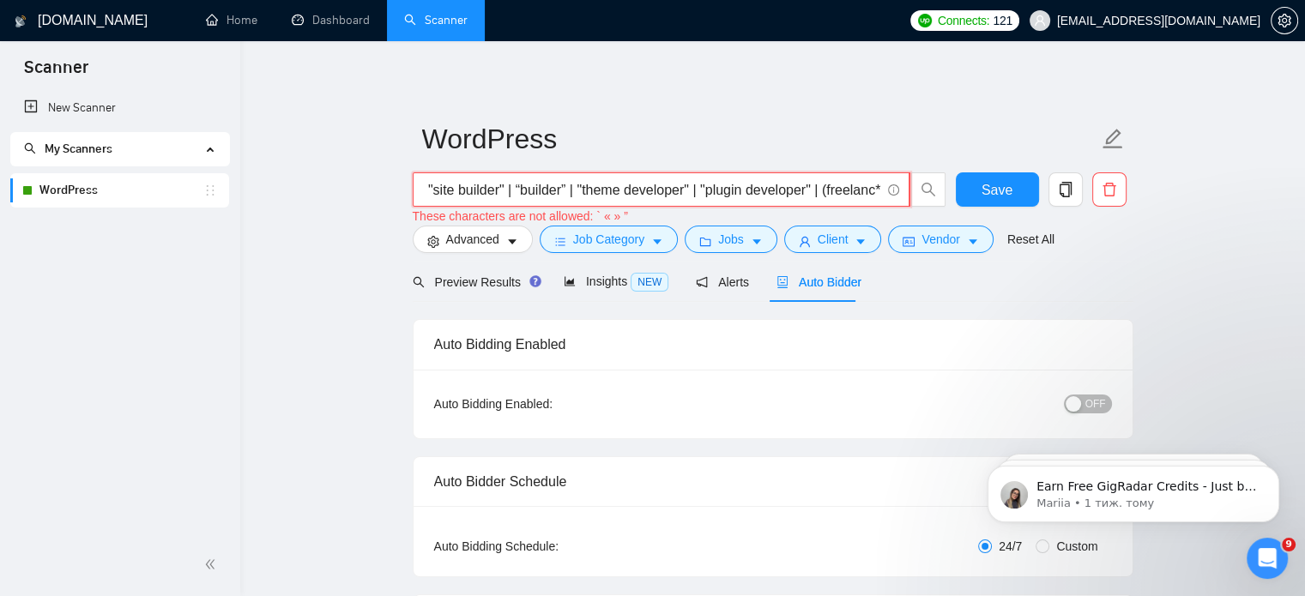 The image size is (1305, 596). What do you see at coordinates (1113, 139) in the screenshot?
I see `span: edit` at bounding box center [1113, 139].